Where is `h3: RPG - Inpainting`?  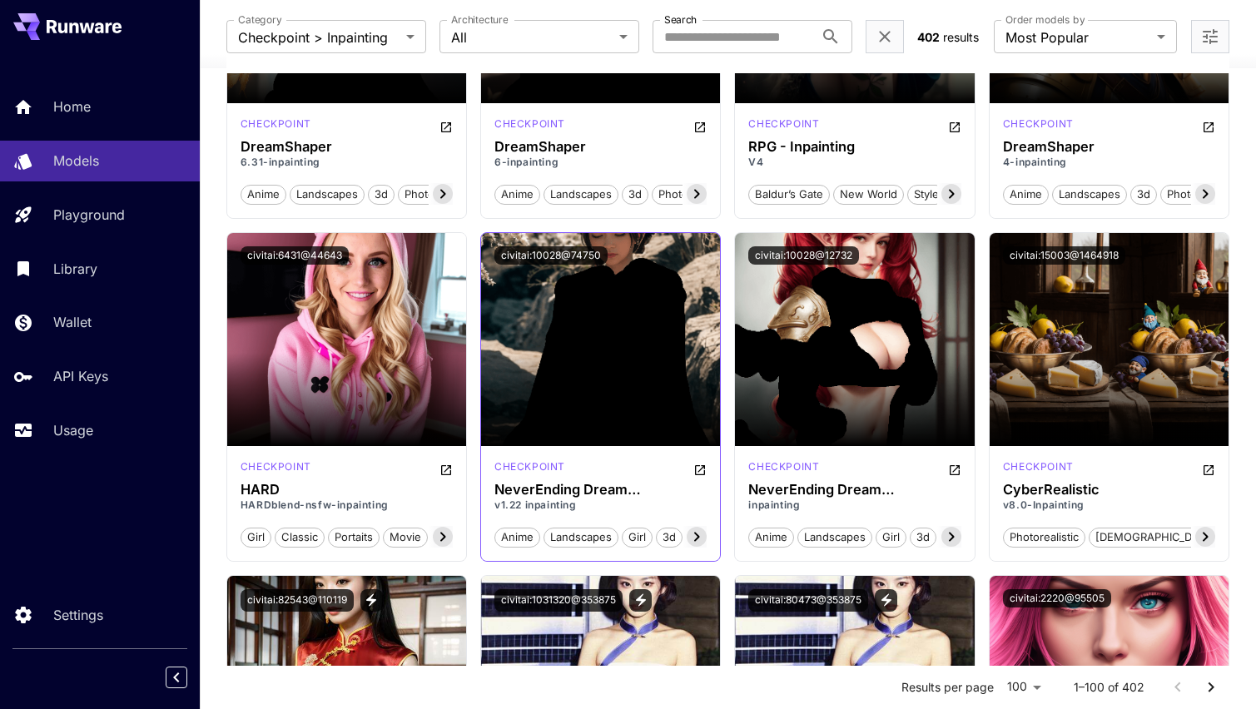 h3: RPG - Inpainting is located at coordinates (854, 147).